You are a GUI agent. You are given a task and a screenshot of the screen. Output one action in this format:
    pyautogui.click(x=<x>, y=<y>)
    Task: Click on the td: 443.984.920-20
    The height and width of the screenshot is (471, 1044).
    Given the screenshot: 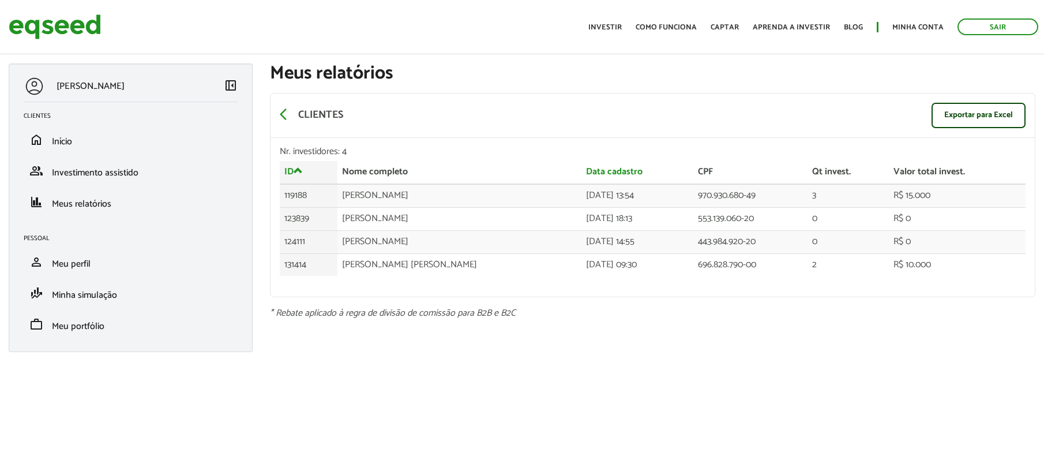 What is the action you would take?
    pyautogui.click(x=750, y=242)
    